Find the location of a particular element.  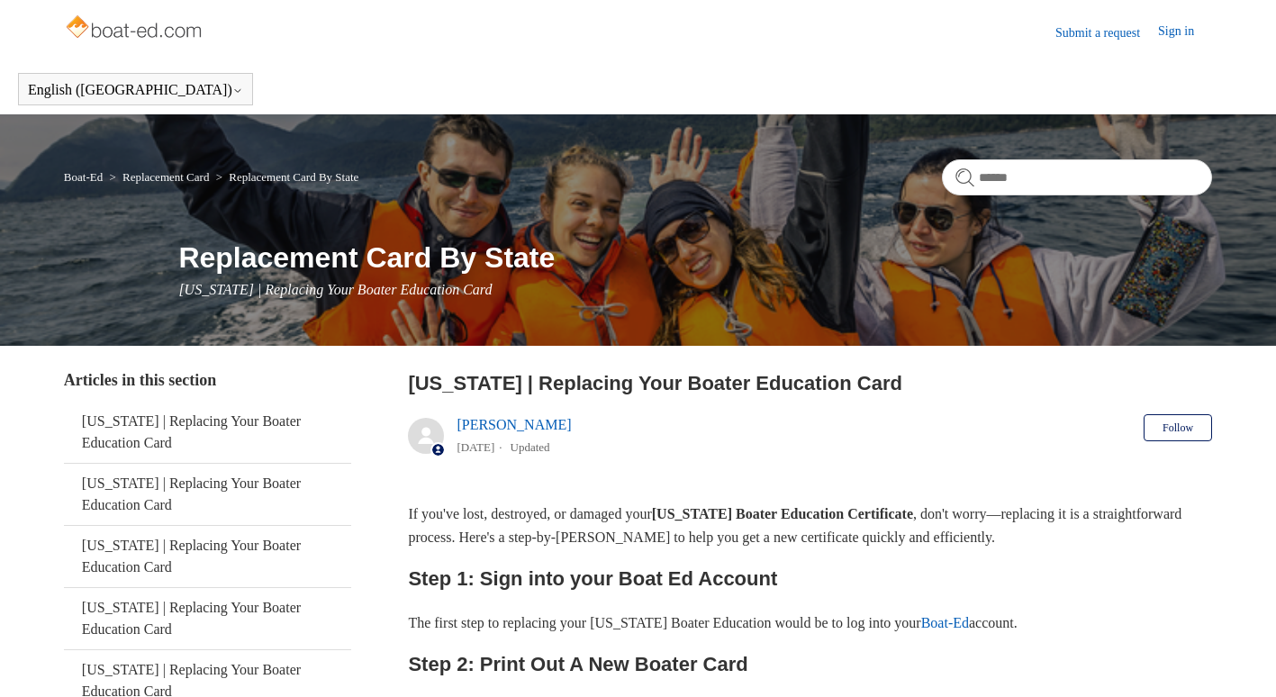

img: Boat-Ed Help Center home page is located at coordinates (135, 29).